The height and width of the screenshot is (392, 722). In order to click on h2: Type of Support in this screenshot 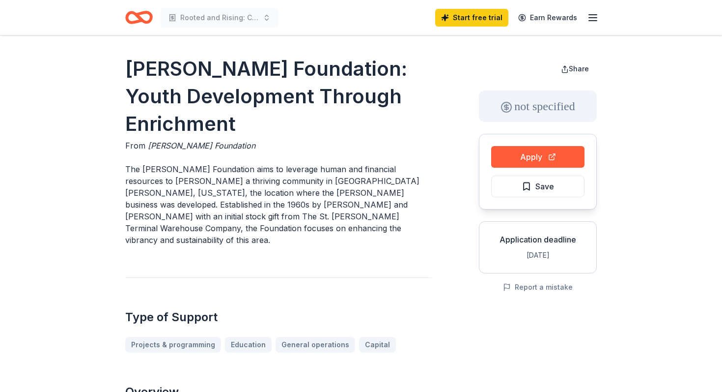, I will do `click(279, 317)`.